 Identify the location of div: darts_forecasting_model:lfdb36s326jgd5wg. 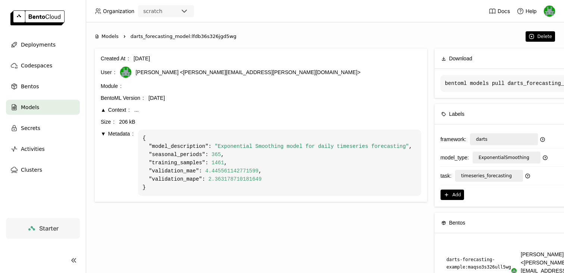
(183, 37).